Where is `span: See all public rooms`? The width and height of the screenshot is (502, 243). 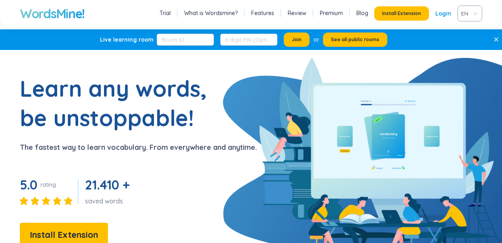
span: See all public rooms is located at coordinates (355, 40).